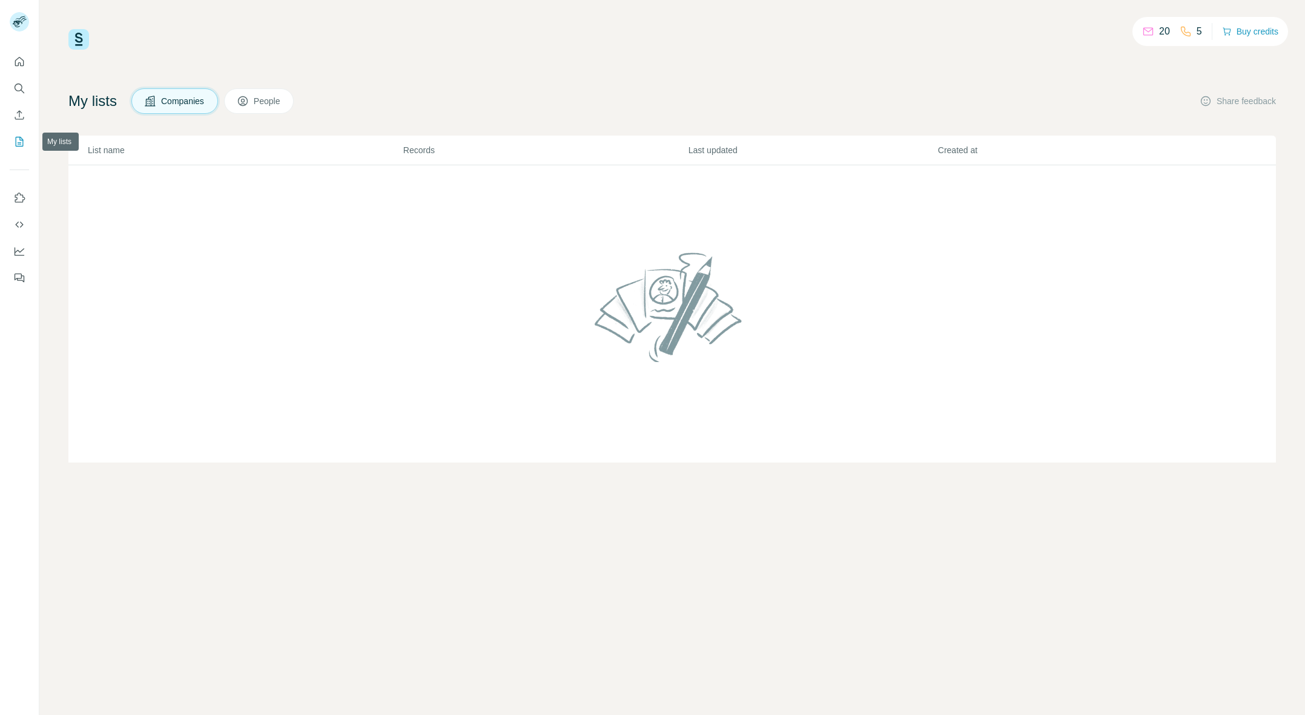  I want to click on button: Dashboard, so click(19, 251).